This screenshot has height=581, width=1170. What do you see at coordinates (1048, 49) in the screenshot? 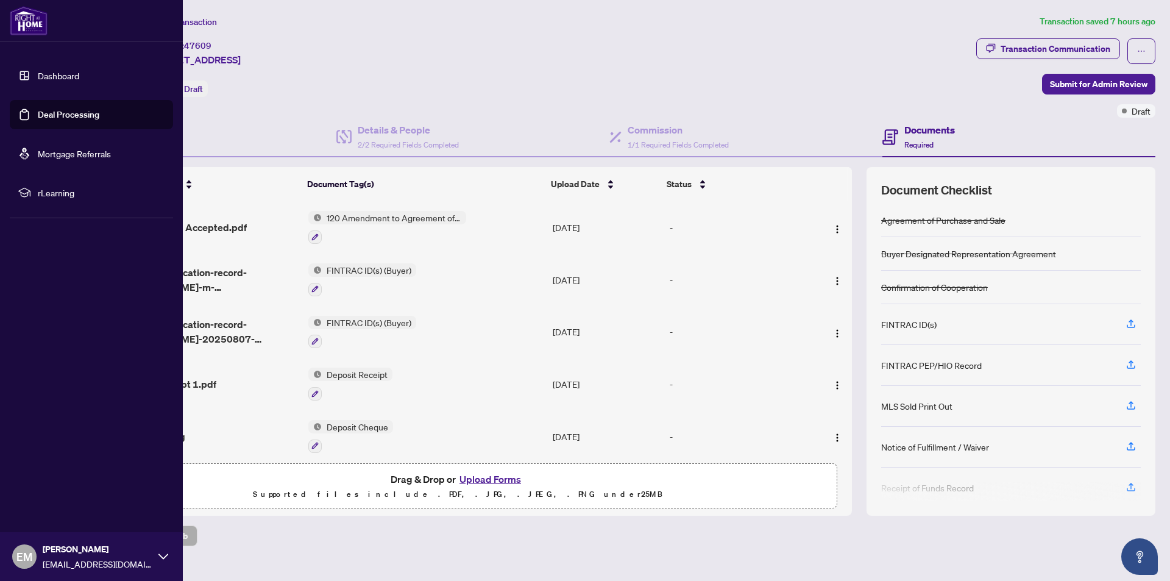
I see `button: Transaction Communication` at bounding box center [1048, 49].